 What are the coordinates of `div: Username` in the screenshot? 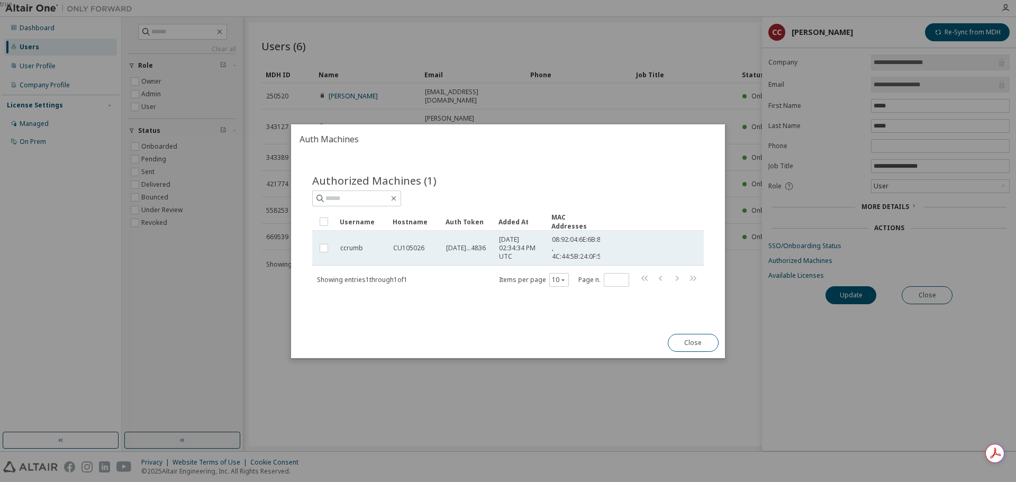 It's located at (362, 222).